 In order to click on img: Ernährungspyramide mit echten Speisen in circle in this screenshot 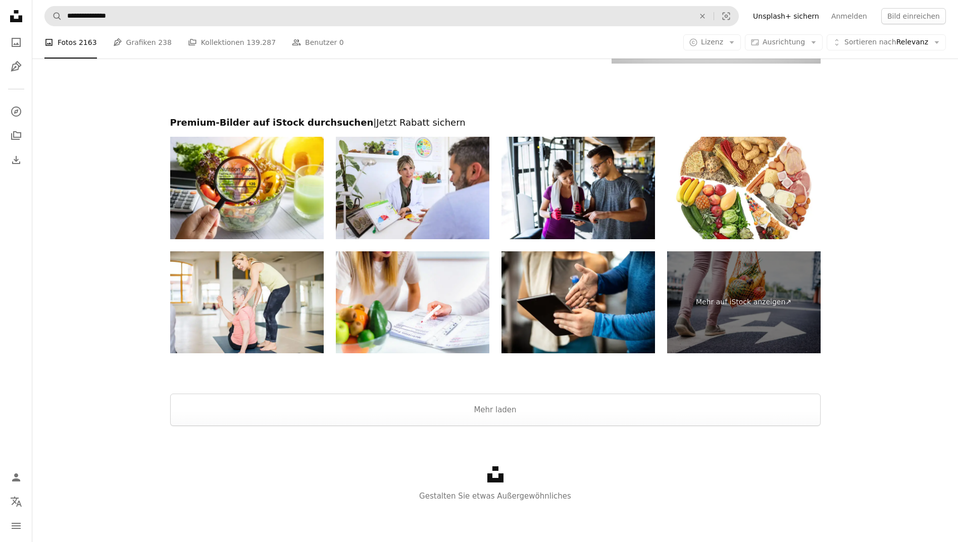, I will do `click(744, 188)`.